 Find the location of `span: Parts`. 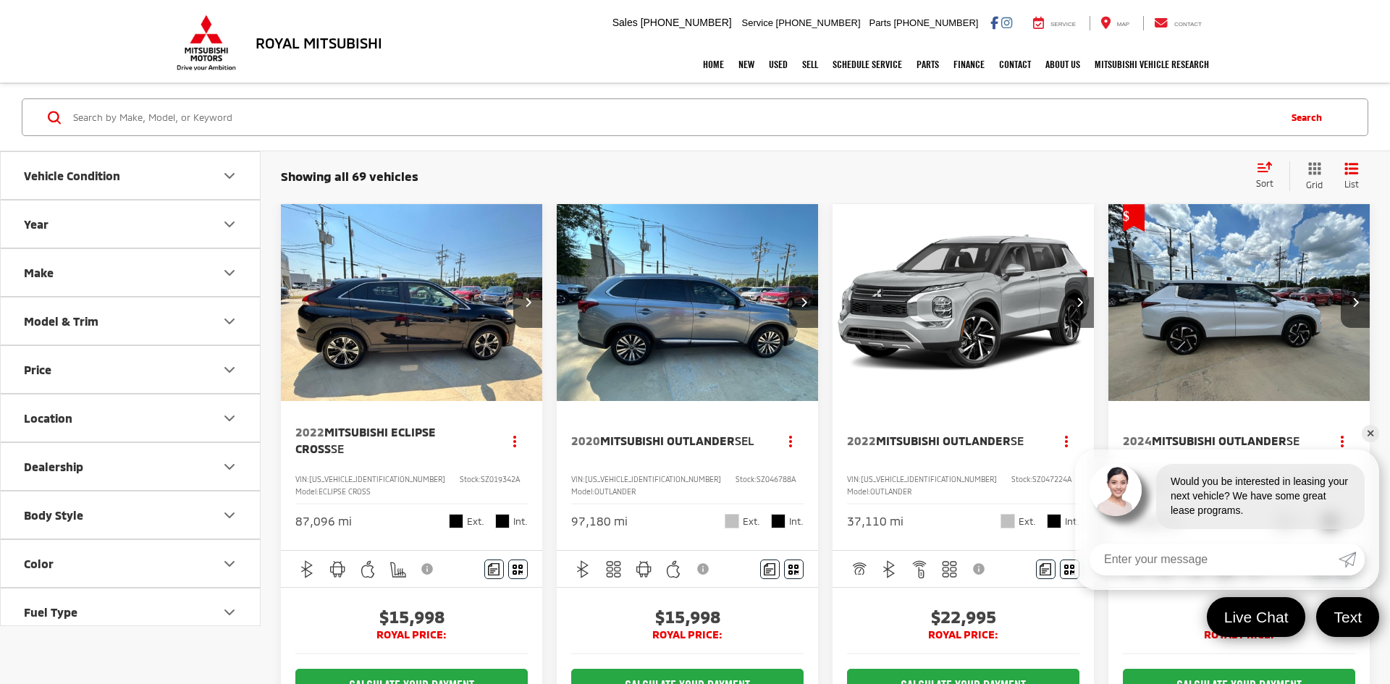

span: Parts is located at coordinates (880, 22).